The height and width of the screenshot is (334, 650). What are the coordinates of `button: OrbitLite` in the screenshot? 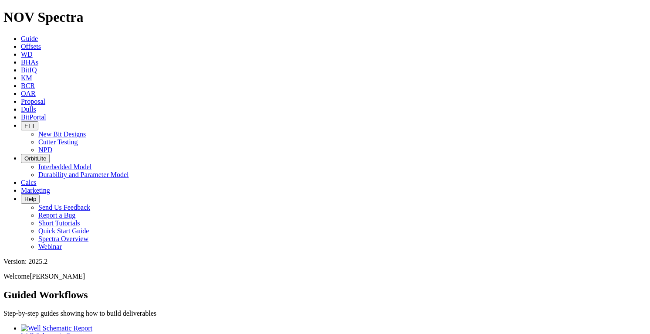 It's located at (35, 158).